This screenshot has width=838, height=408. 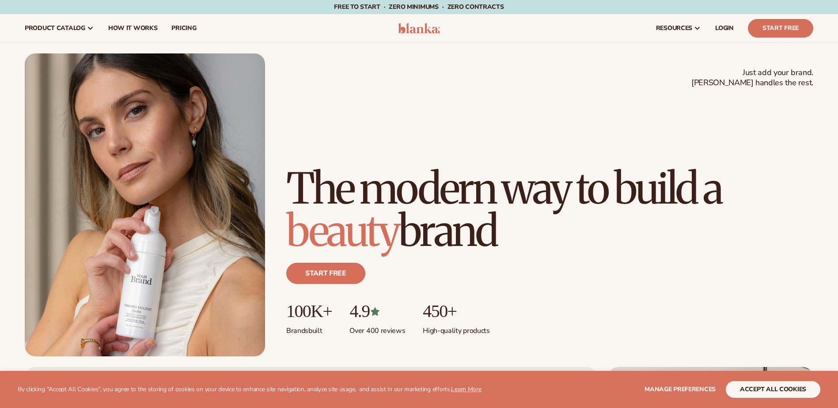 I want to click on a: How It Works, so click(x=133, y=28).